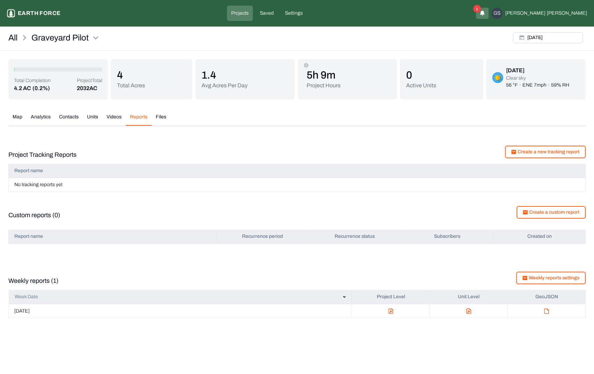 The width and height of the screenshot is (594, 374). I want to click on img: svg%3e, so click(344, 297).